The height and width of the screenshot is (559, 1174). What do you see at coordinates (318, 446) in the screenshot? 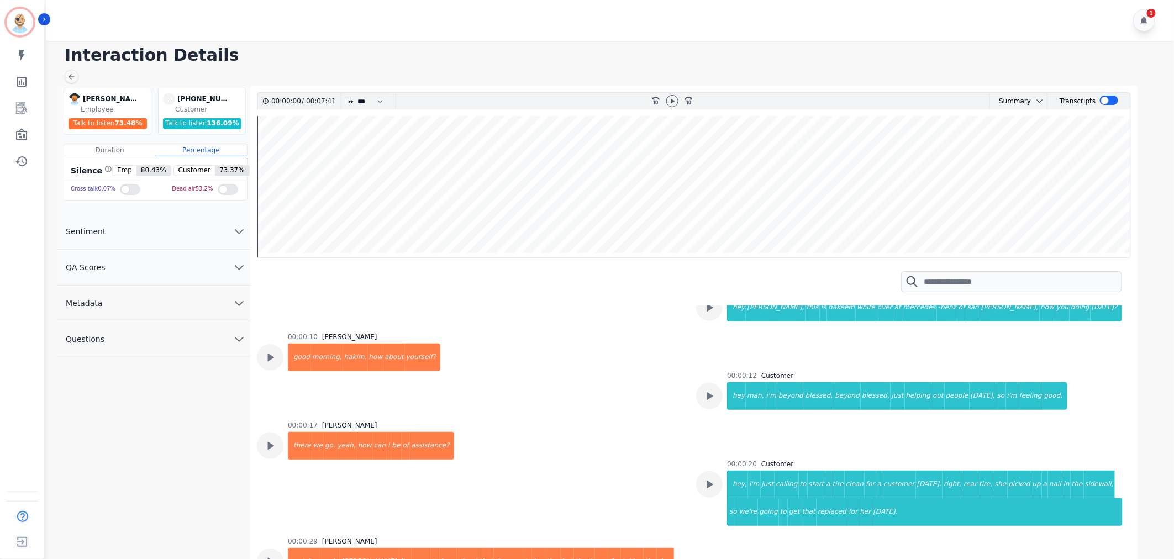
I see `div: we` at bounding box center [318, 446].